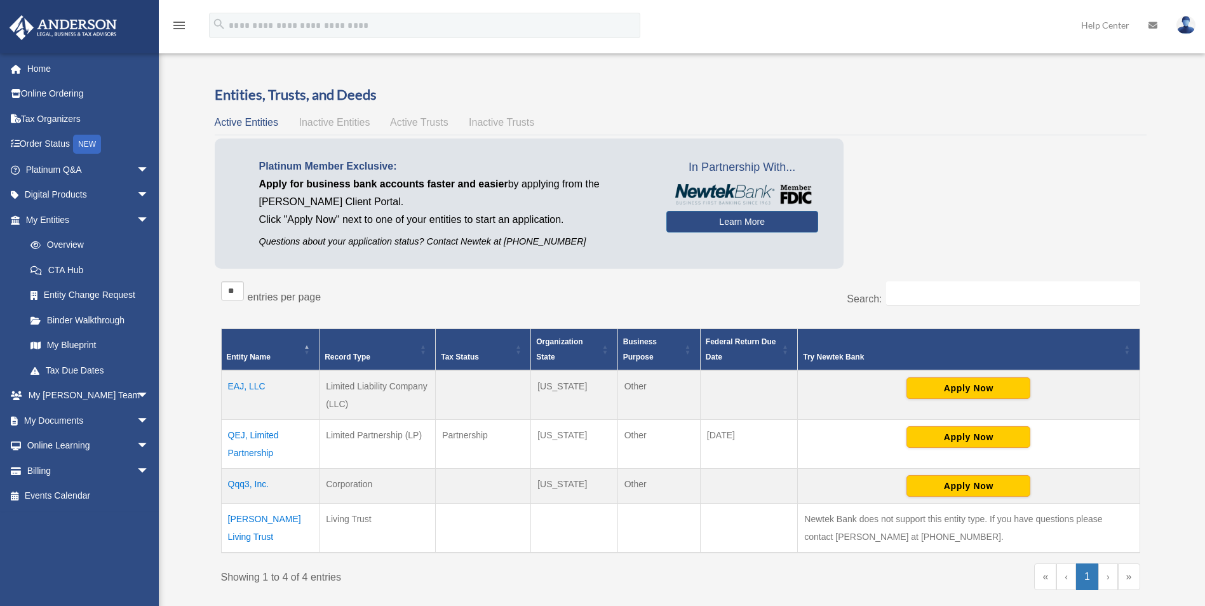 This screenshot has height=606, width=1205. I want to click on span: Business Purpose, so click(639, 349).